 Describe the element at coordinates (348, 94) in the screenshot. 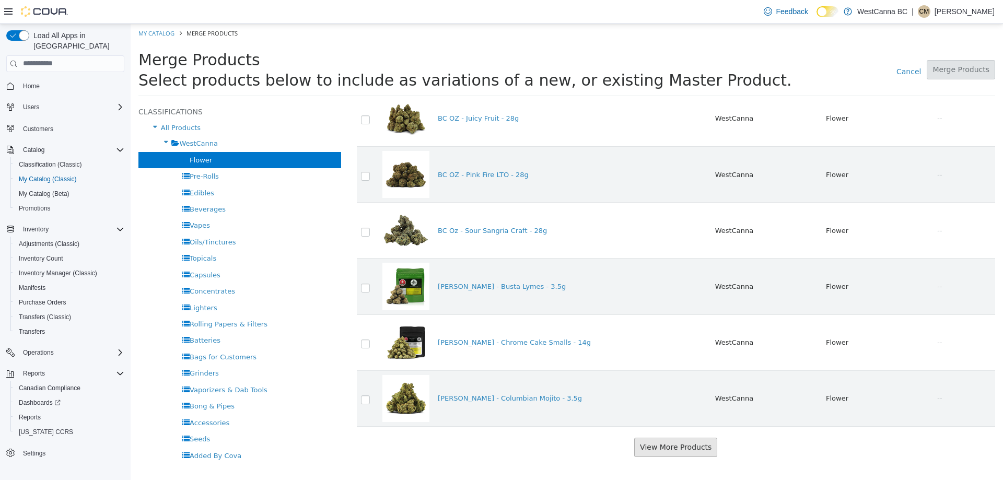

I see `a: BC OZ - Juicy Fruit - 28g` at that location.